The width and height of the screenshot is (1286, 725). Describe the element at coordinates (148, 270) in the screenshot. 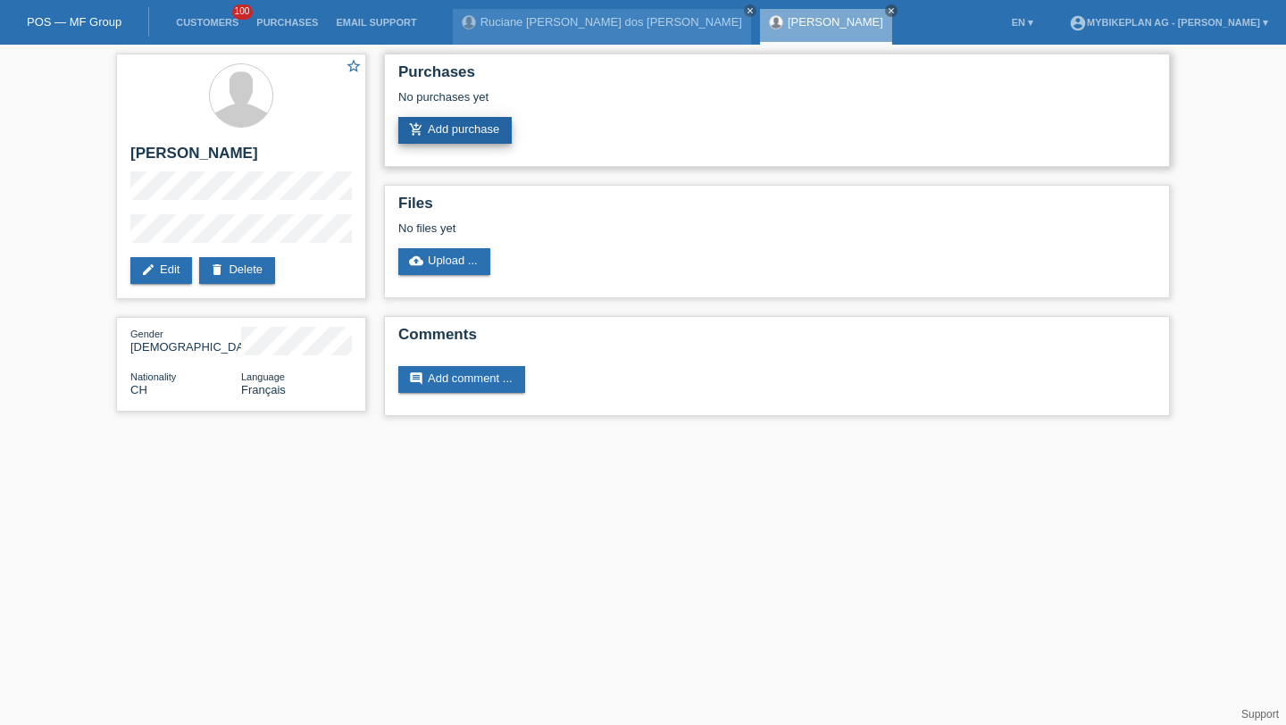

I see `i: edit` at that location.